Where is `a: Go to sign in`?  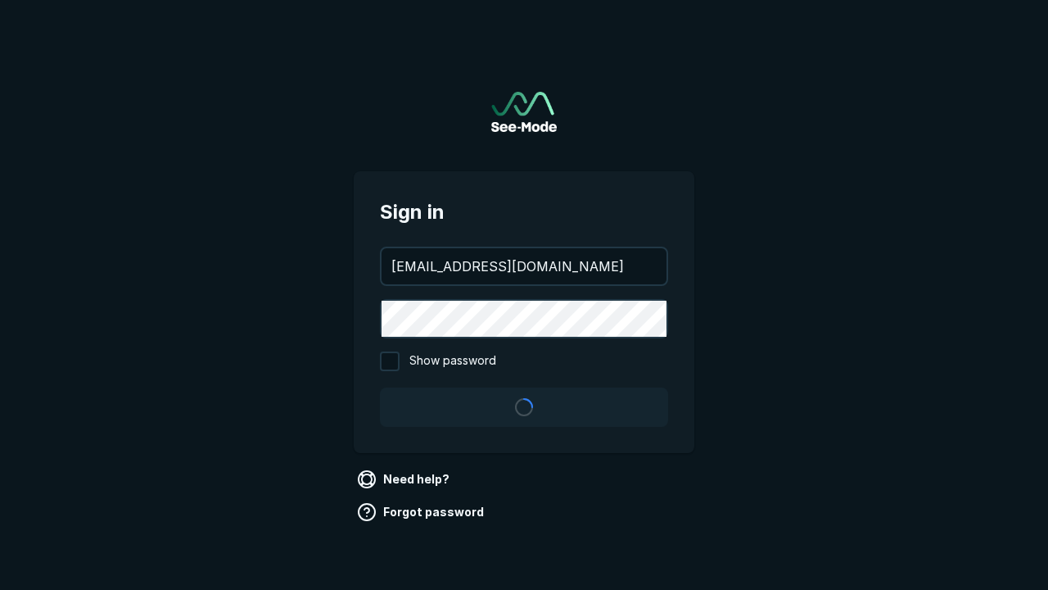
a: Go to sign in is located at coordinates (524, 111).